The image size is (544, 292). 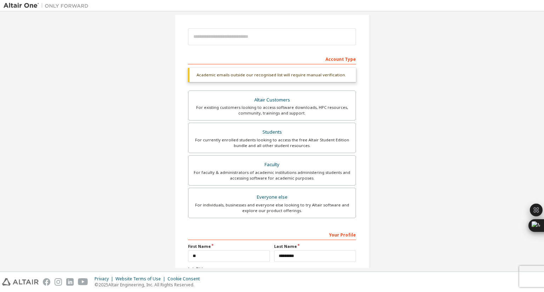 What do you see at coordinates (272, 165) in the screenshot?
I see `div: Faculty` at bounding box center [272, 165].